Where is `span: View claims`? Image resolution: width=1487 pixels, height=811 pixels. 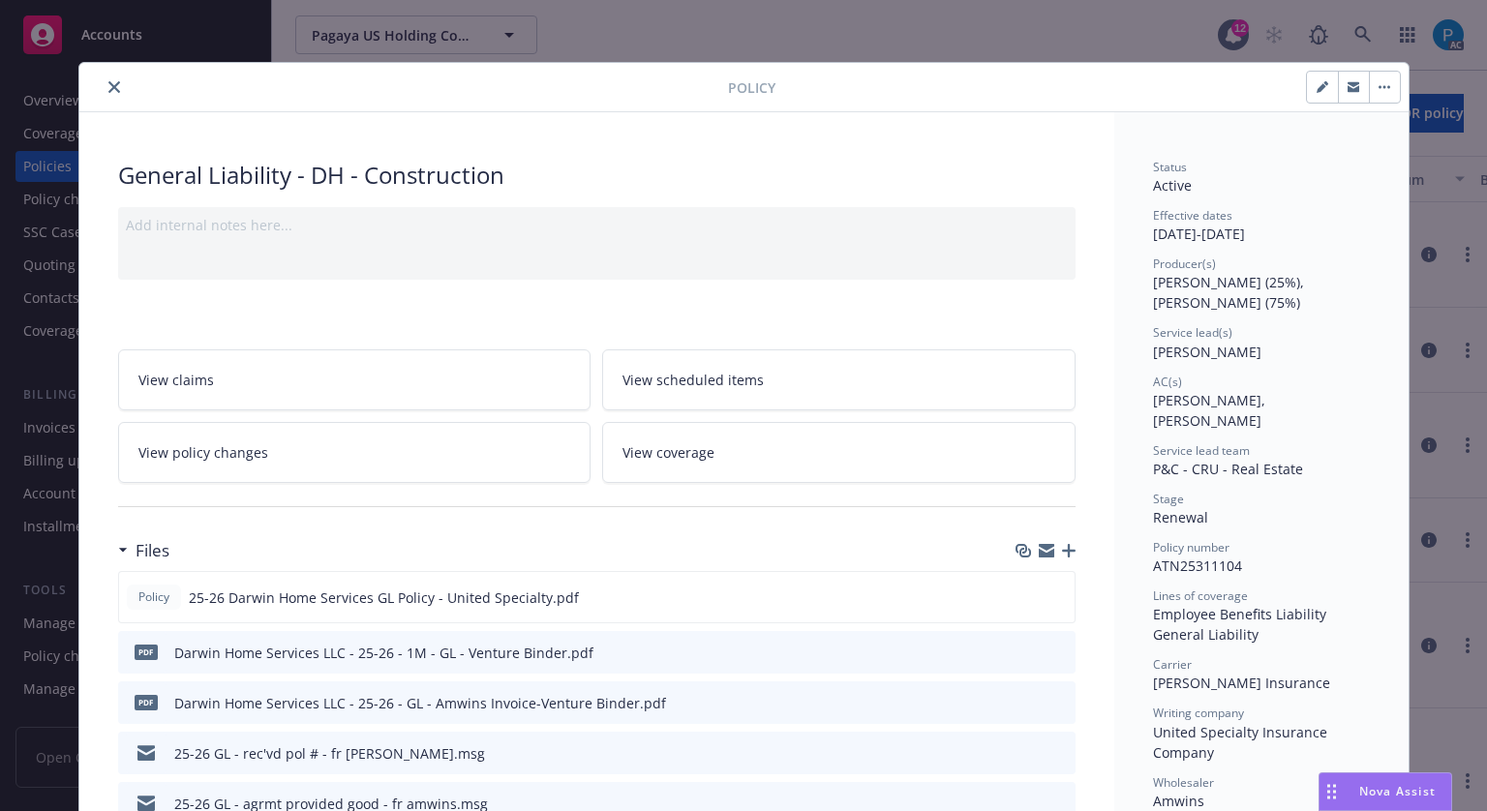 span: View claims is located at coordinates (176, 379).